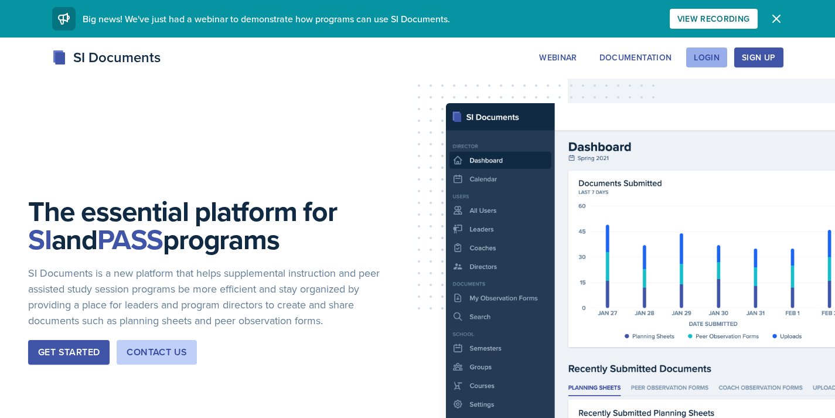  What do you see at coordinates (707, 57) in the screenshot?
I see `div: Login` at bounding box center [707, 57].